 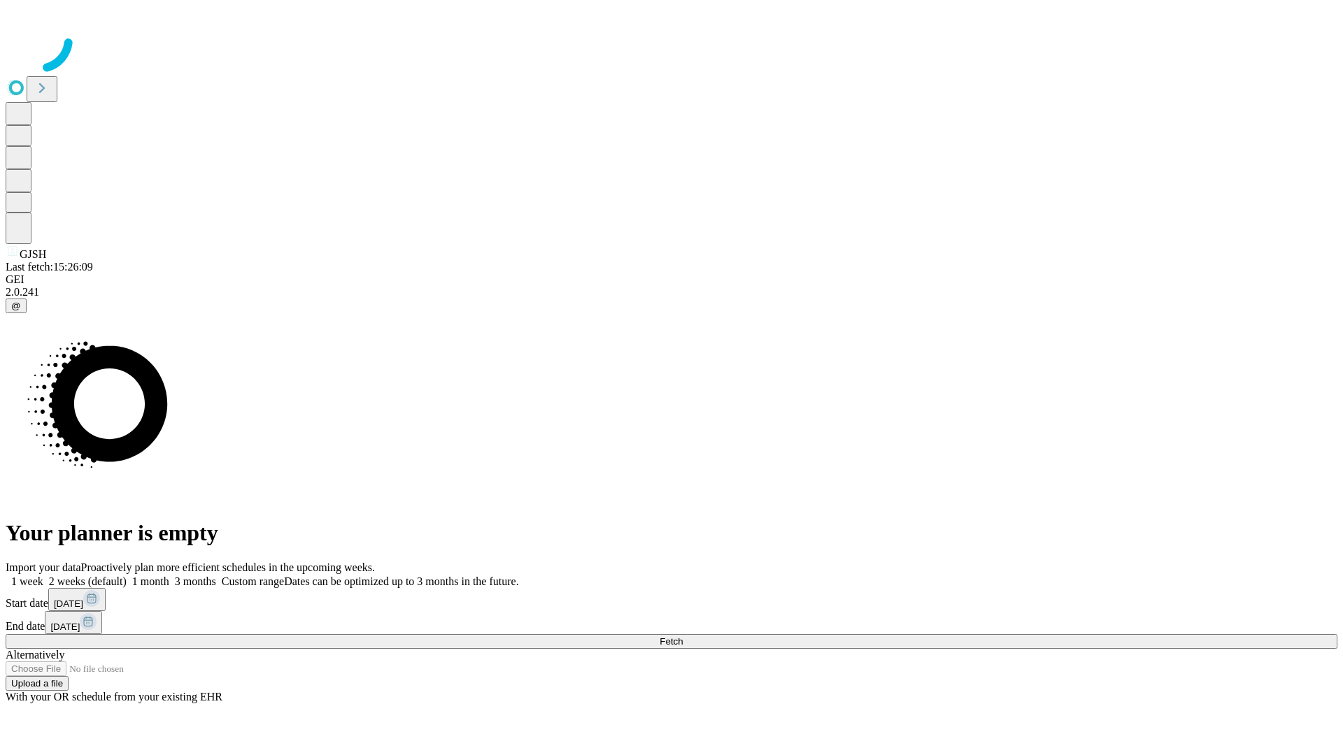 What do you see at coordinates (43, 567) in the screenshot?
I see `span: Import your data` at bounding box center [43, 567].